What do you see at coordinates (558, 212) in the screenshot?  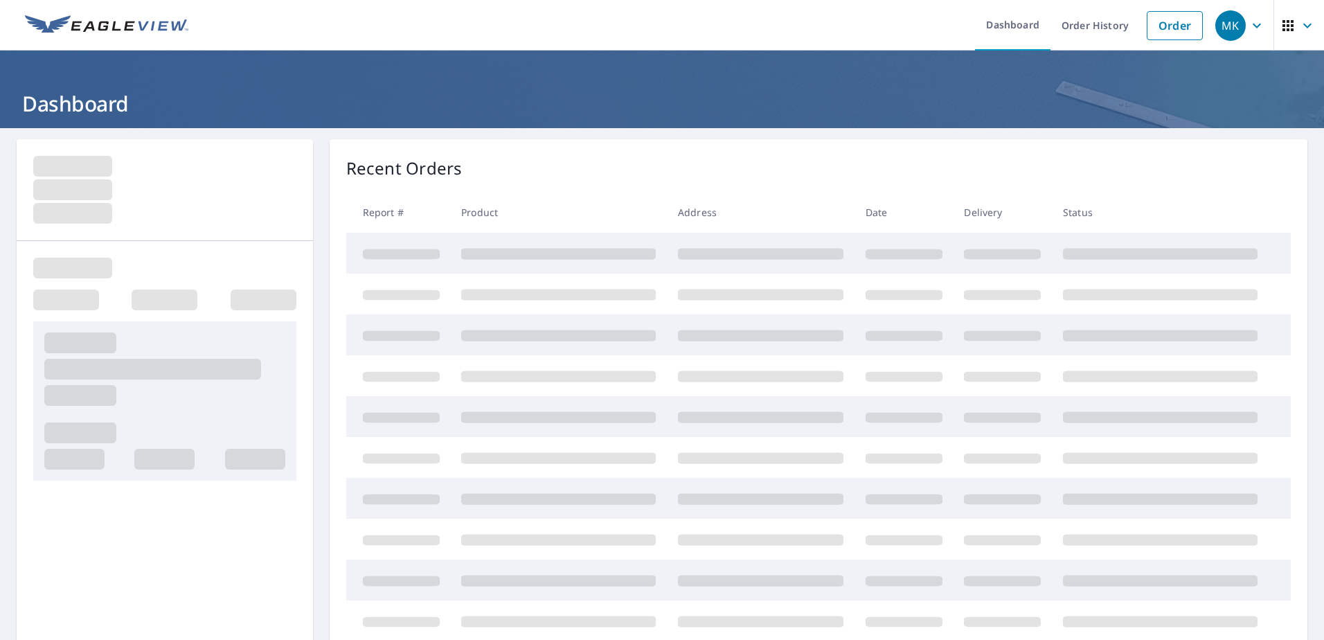 I see `th: Product` at bounding box center [558, 212].